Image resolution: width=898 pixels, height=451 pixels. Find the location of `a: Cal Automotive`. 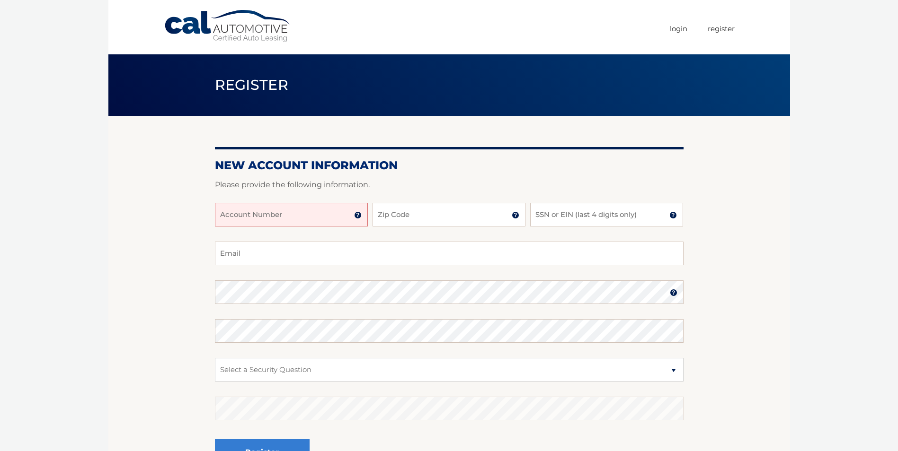

a: Cal Automotive is located at coordinates (228, 26).